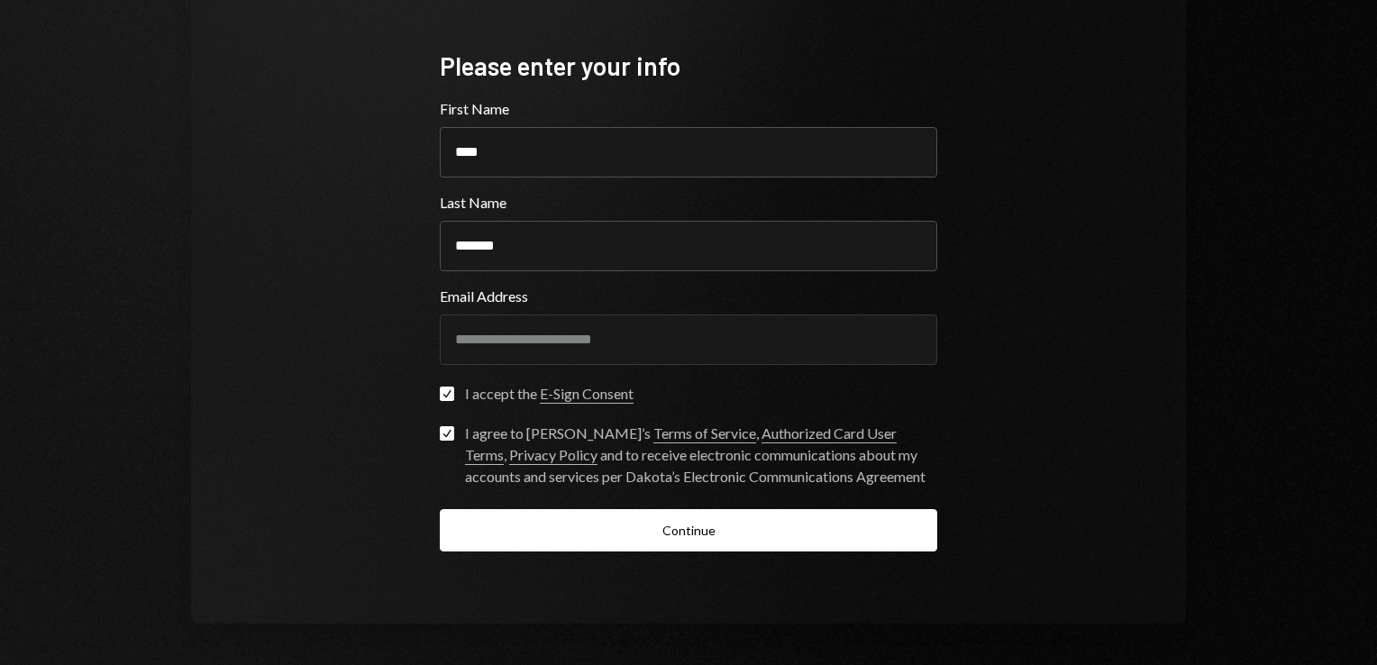 This screenshot has width=1377, height=665. I want to click on a: Privacy Policy, so click(553, 455).